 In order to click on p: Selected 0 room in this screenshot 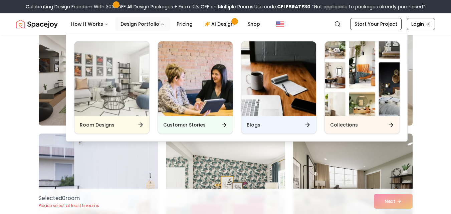, I will do `click(69, 198)`.